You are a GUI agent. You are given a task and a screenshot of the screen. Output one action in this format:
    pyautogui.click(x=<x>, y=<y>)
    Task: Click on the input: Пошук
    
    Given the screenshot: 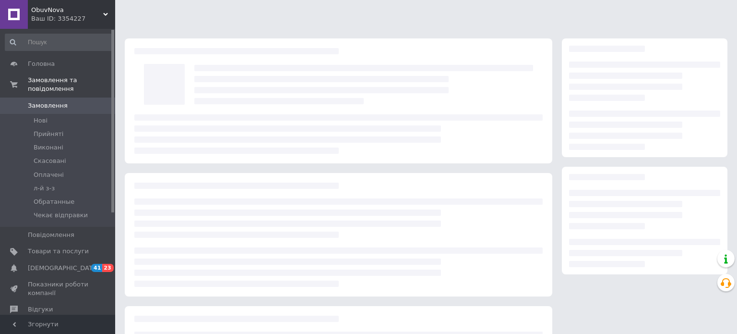 What is the action you would take?
    pyautogui.click(x=59, y=42)
    